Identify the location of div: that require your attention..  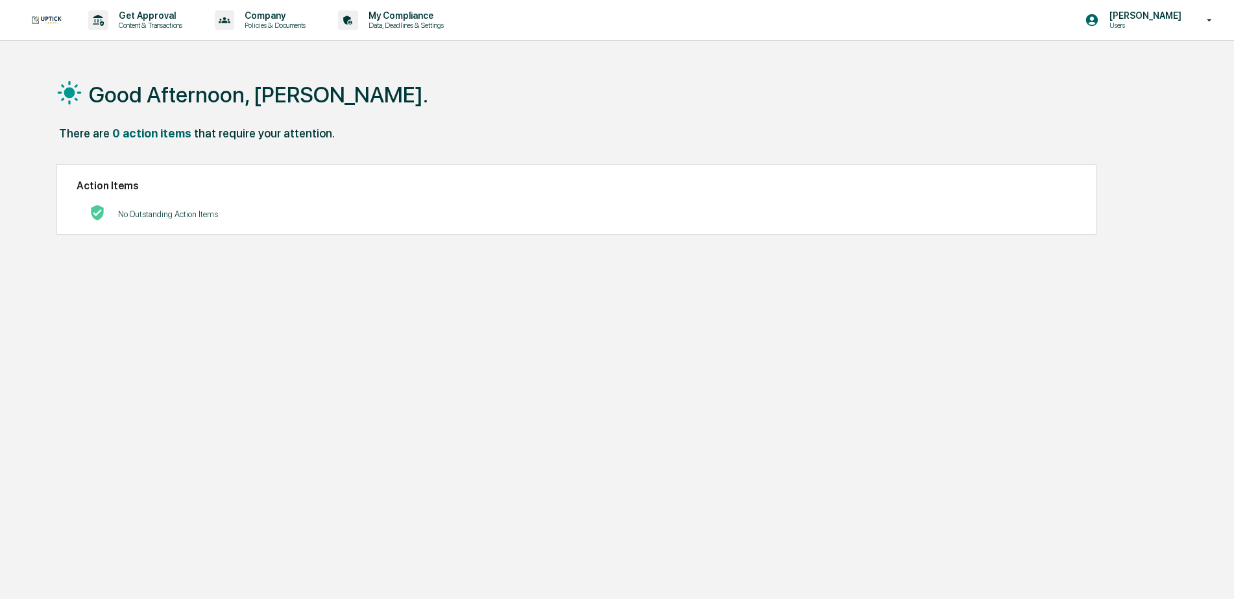
(264, 133).